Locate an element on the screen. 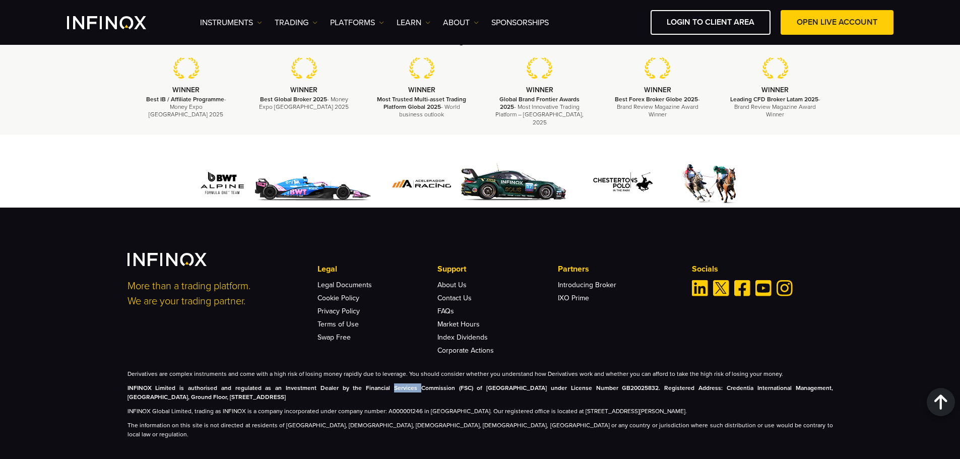 The height and width of the screenshot is (459, 960). a: OPEN LIVE ACCOUNT is located at coordinates (837, 22).